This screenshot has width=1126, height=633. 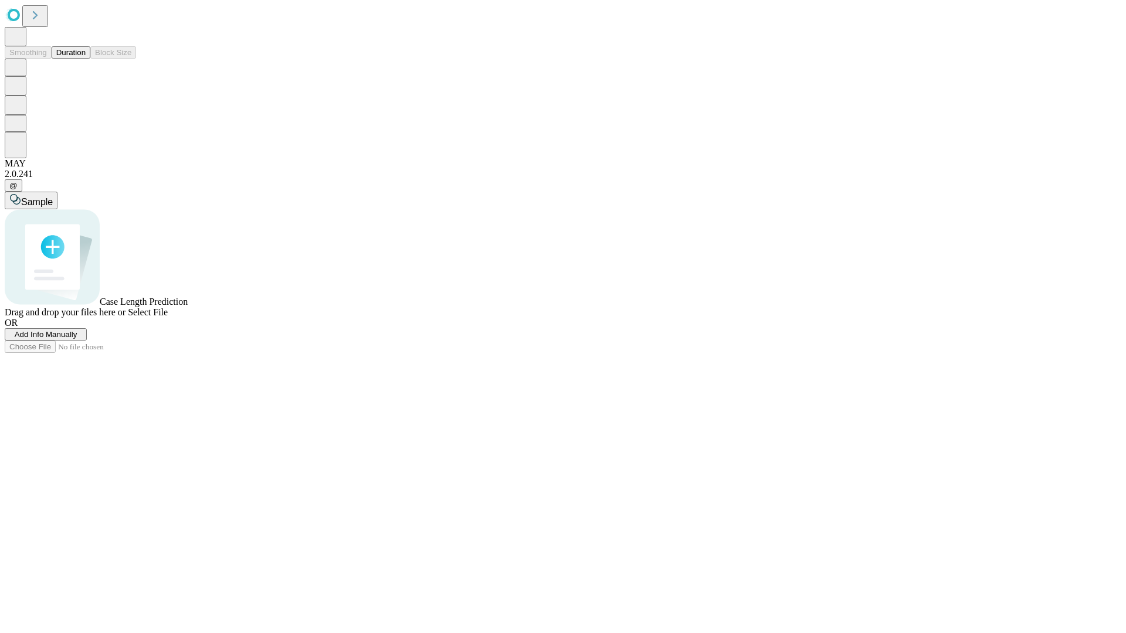 I want to click on span: OR, so click(x=11, y=323).